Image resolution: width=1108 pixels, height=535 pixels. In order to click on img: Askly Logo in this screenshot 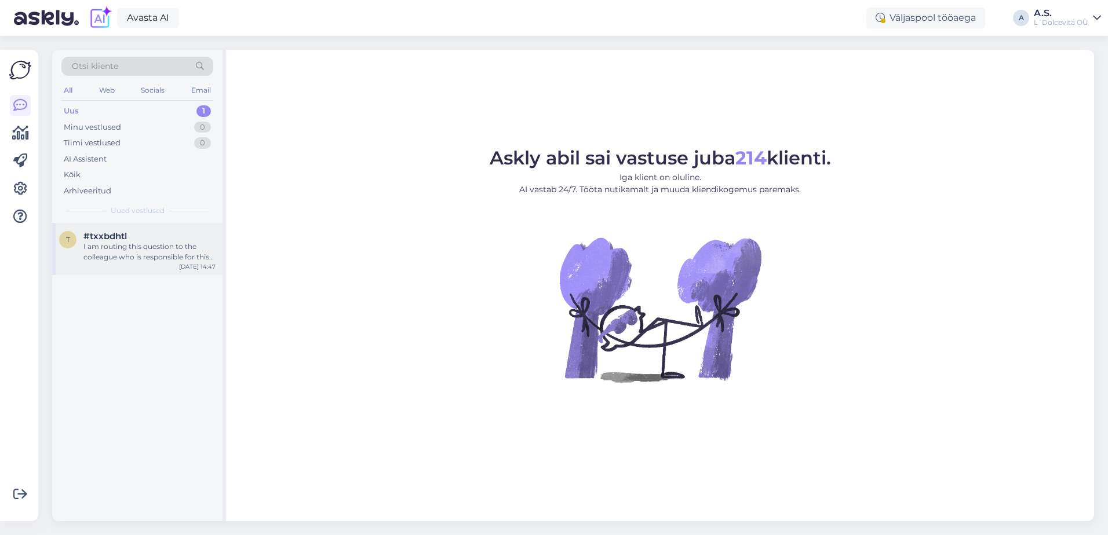, I will do `click(20, 70)`.